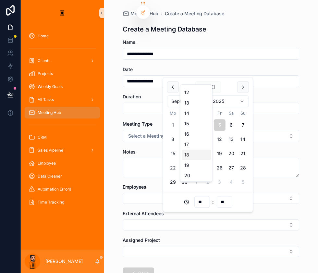 The height and width of the screenshot is (273, 318). I want to click on a: Employee, so click(62, 163).